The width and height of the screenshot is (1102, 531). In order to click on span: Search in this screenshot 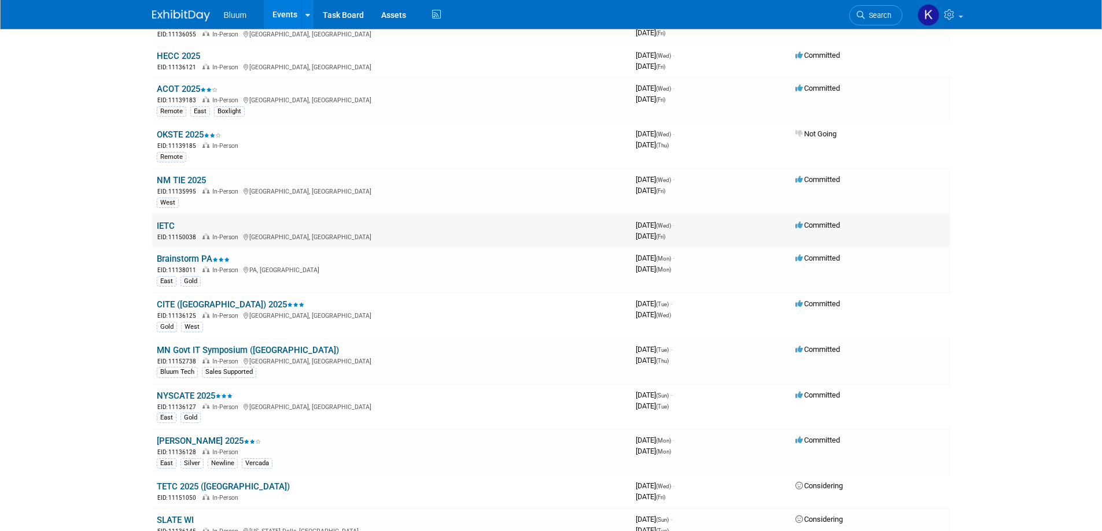, I will do `click(878, 15)`.